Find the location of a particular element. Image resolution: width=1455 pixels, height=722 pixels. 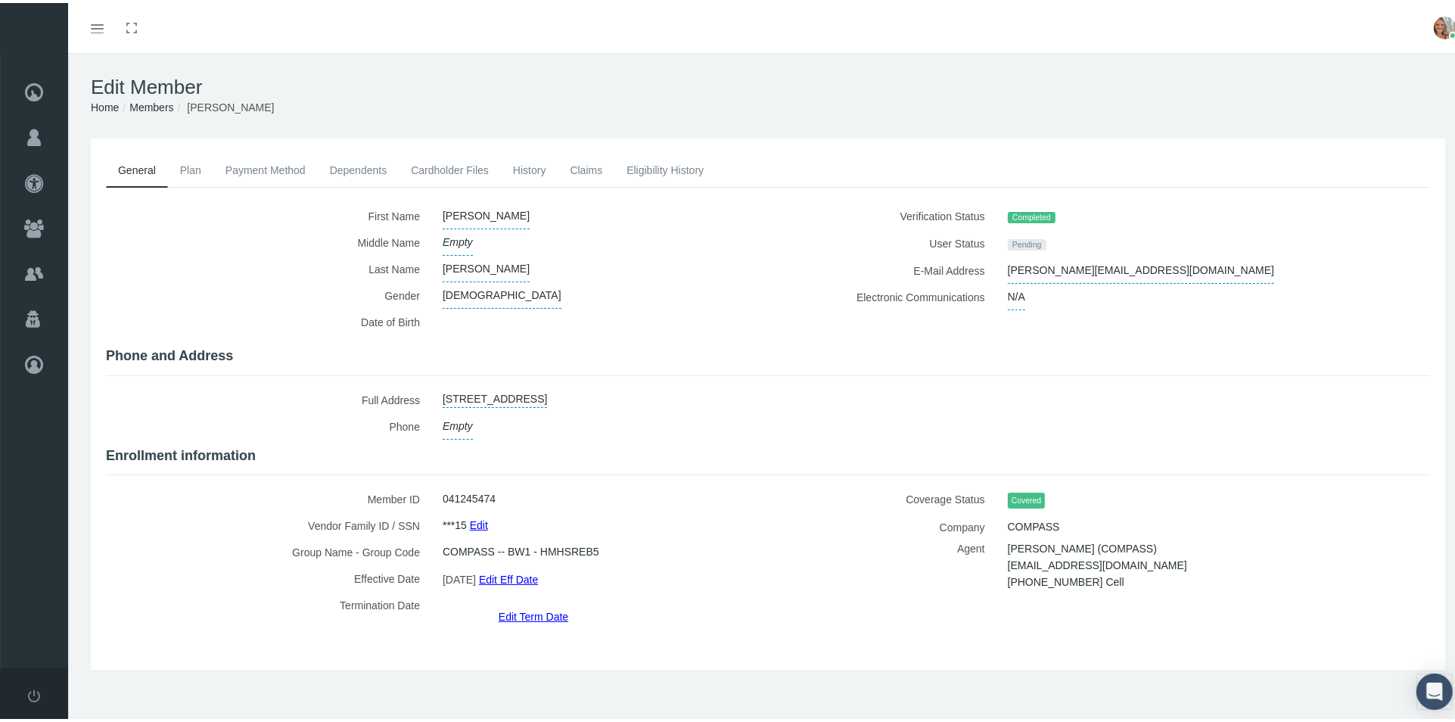

label: Date of Birth is located at coordinates (269, 321).